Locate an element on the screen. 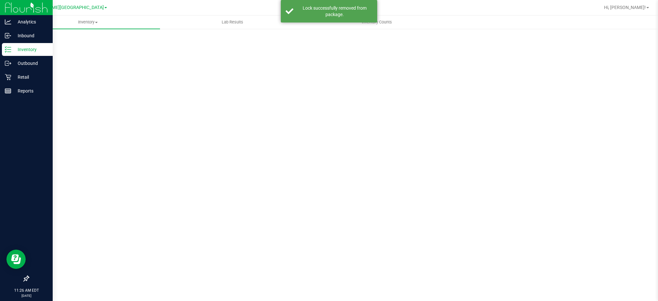 The width and height of the screenshot is (658, 301). inline-svg: Inventory is located at coordinates (8, 50).